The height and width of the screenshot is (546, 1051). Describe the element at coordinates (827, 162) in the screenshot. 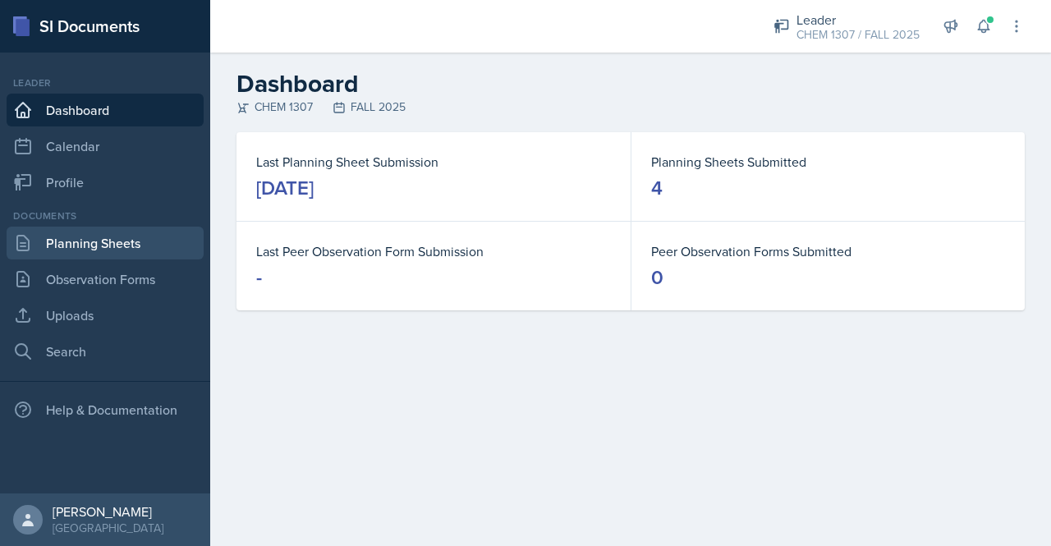

I see `dt: Planning Sheets Submitted` at that location.